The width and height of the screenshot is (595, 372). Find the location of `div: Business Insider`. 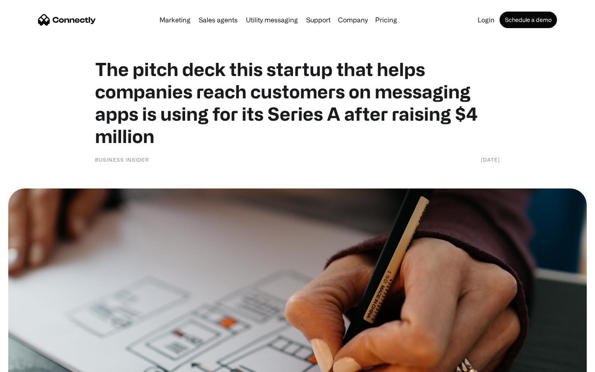

div: Business Insider is located at coordinates (122, 160).